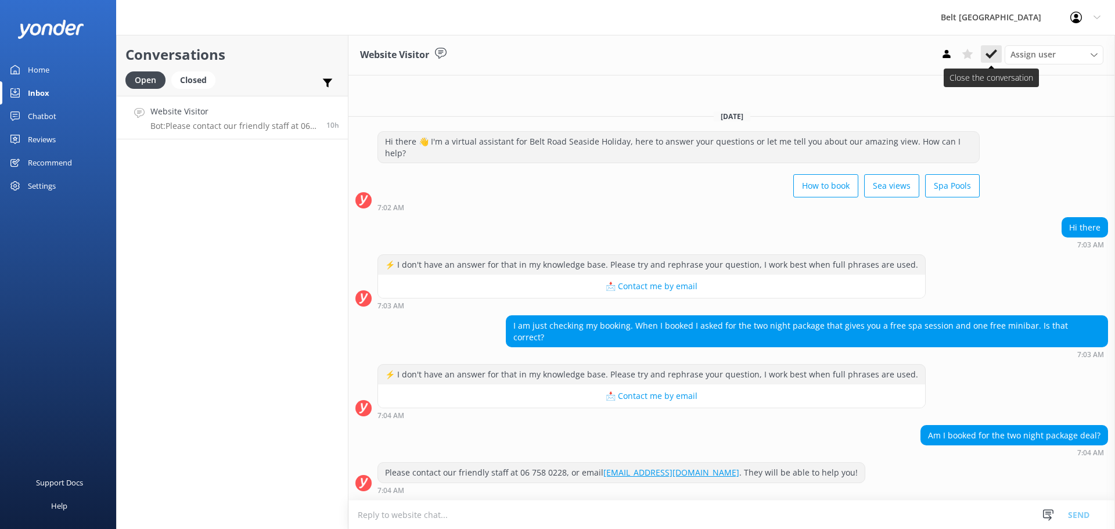 Image resolution: width=1115 pixels, height=529 pixels. What do you see at coordinates (1085, 228) in the screenshot?
I see `div: Hi there` at bounding box center [1085, 228].